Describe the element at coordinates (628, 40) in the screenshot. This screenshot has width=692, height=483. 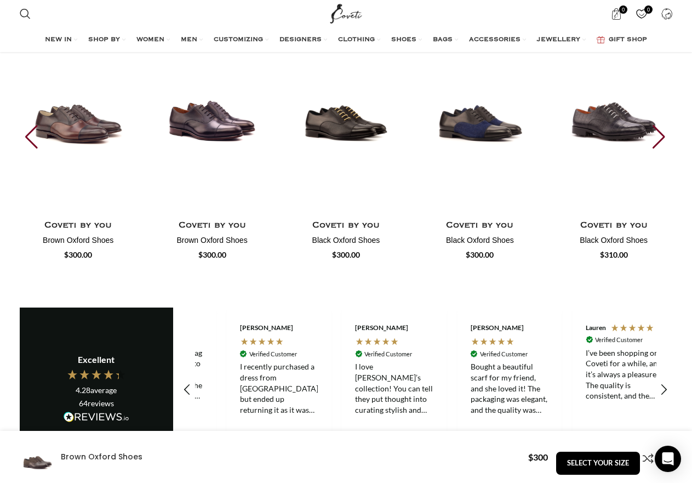
I see `span: GIFT SHOP` at that location.